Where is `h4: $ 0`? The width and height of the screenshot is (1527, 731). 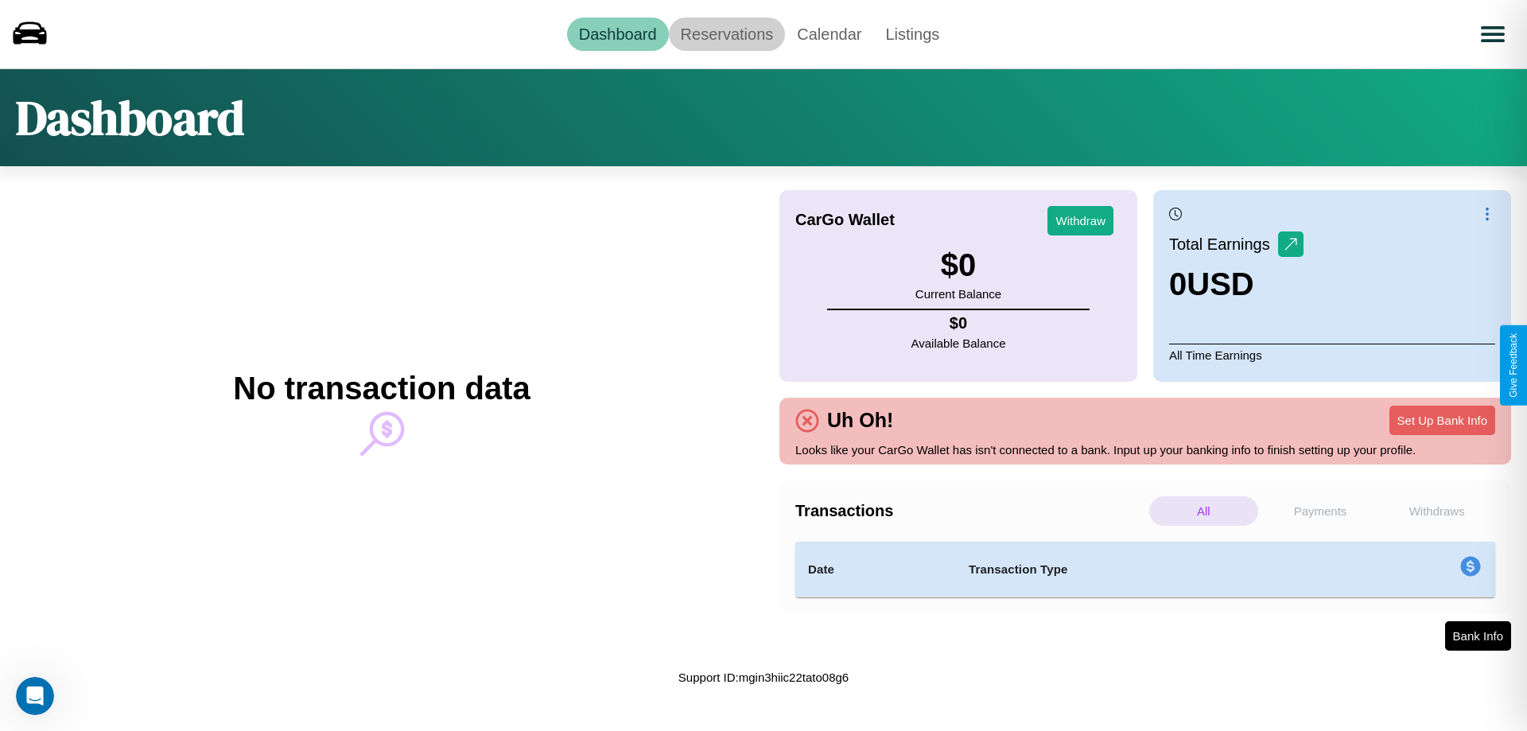 h4: $ 0 is located at coordinates (958, 323).